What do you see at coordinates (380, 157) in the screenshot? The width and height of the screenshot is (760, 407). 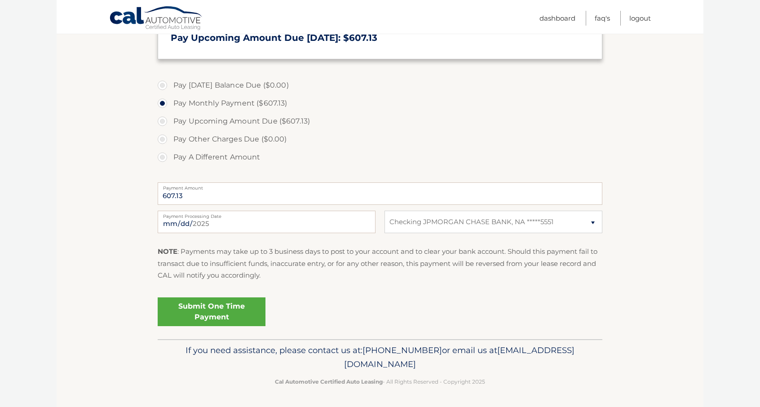 I see `label: Pay A Different Amount` at bounding box center [380, 157].